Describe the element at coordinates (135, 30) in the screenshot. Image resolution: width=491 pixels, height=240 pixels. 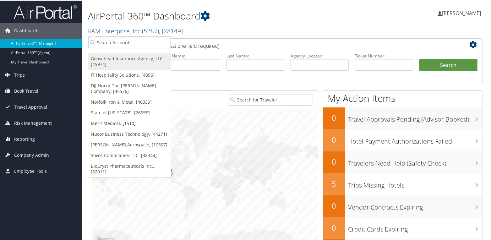
I see `a: RAM Enterprise, Inc` at that location.